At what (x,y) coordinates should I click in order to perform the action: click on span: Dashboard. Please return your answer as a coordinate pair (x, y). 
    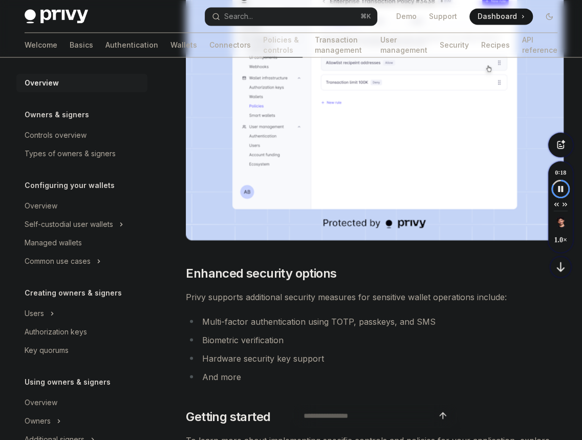
    Looking at the image, I should click on (497, 16).